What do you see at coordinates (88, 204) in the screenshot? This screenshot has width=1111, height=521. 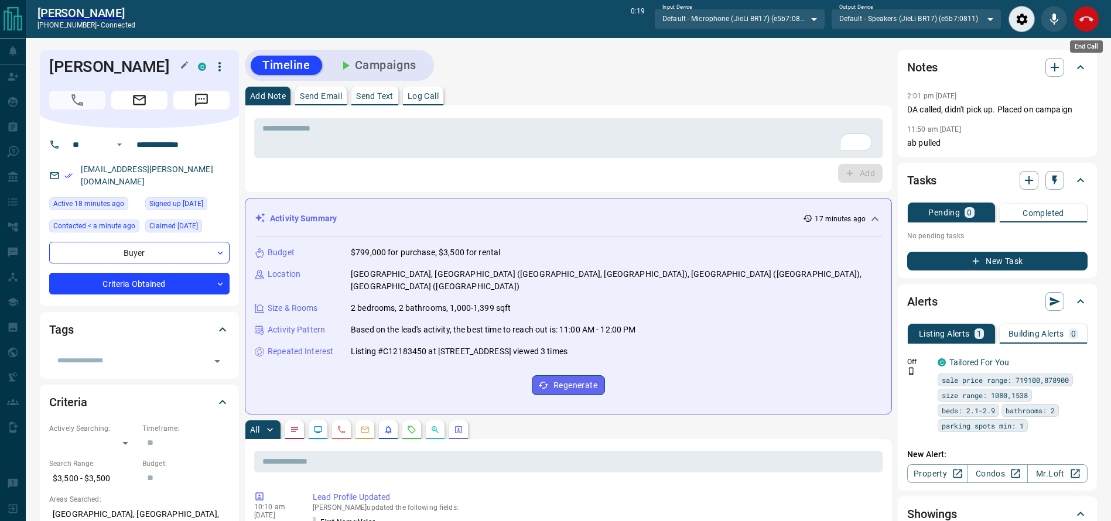 I see `span: Active 18 minutes ago` at bounding box center [88, 204].